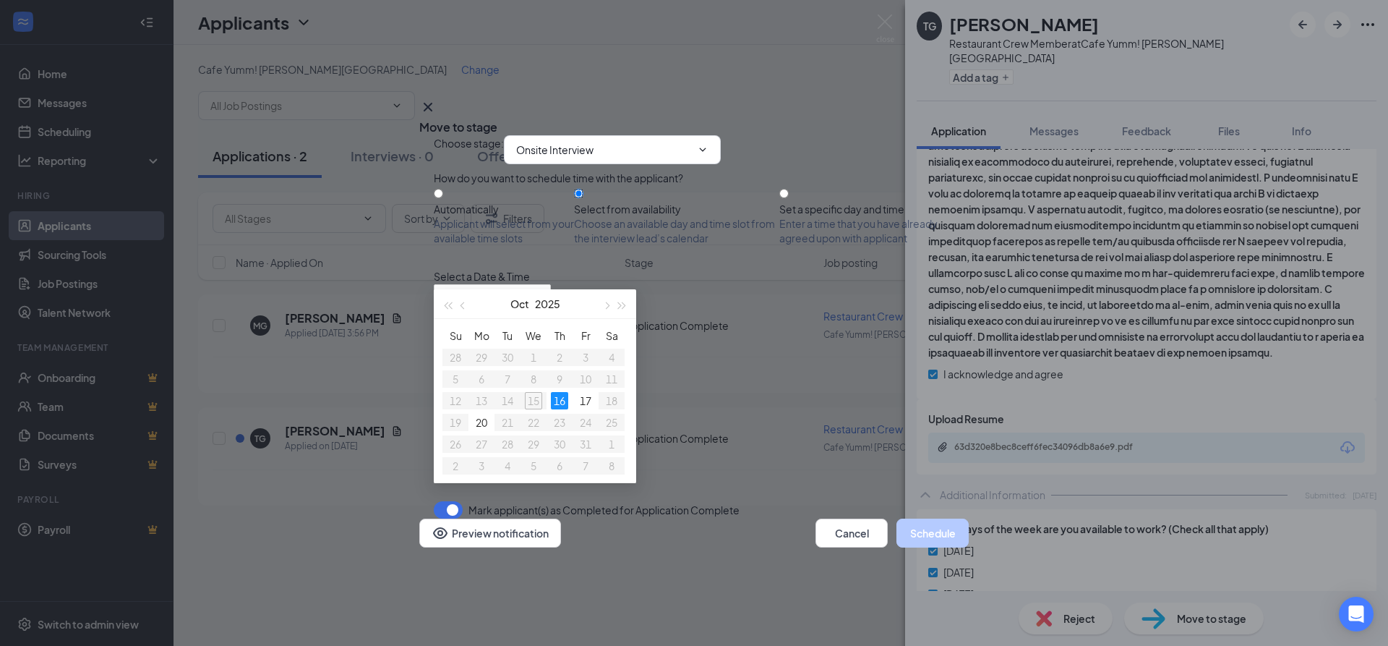 Image resolution: width=1388 pixels, height=646 pixels. What do you see at coordinates (560, 400) in the screenshot?
I see `div: 16` at bounding box center [560, 400].